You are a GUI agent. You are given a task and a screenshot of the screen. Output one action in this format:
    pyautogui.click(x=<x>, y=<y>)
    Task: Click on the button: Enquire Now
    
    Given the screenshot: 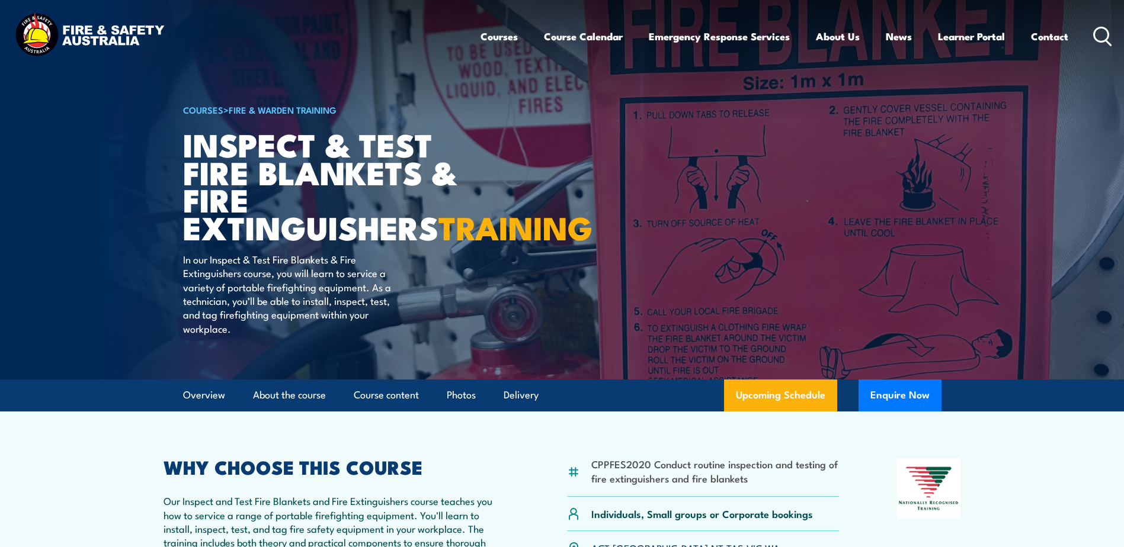 What is the action you would take?
    pyautogui.click(x=900, y=396)
    